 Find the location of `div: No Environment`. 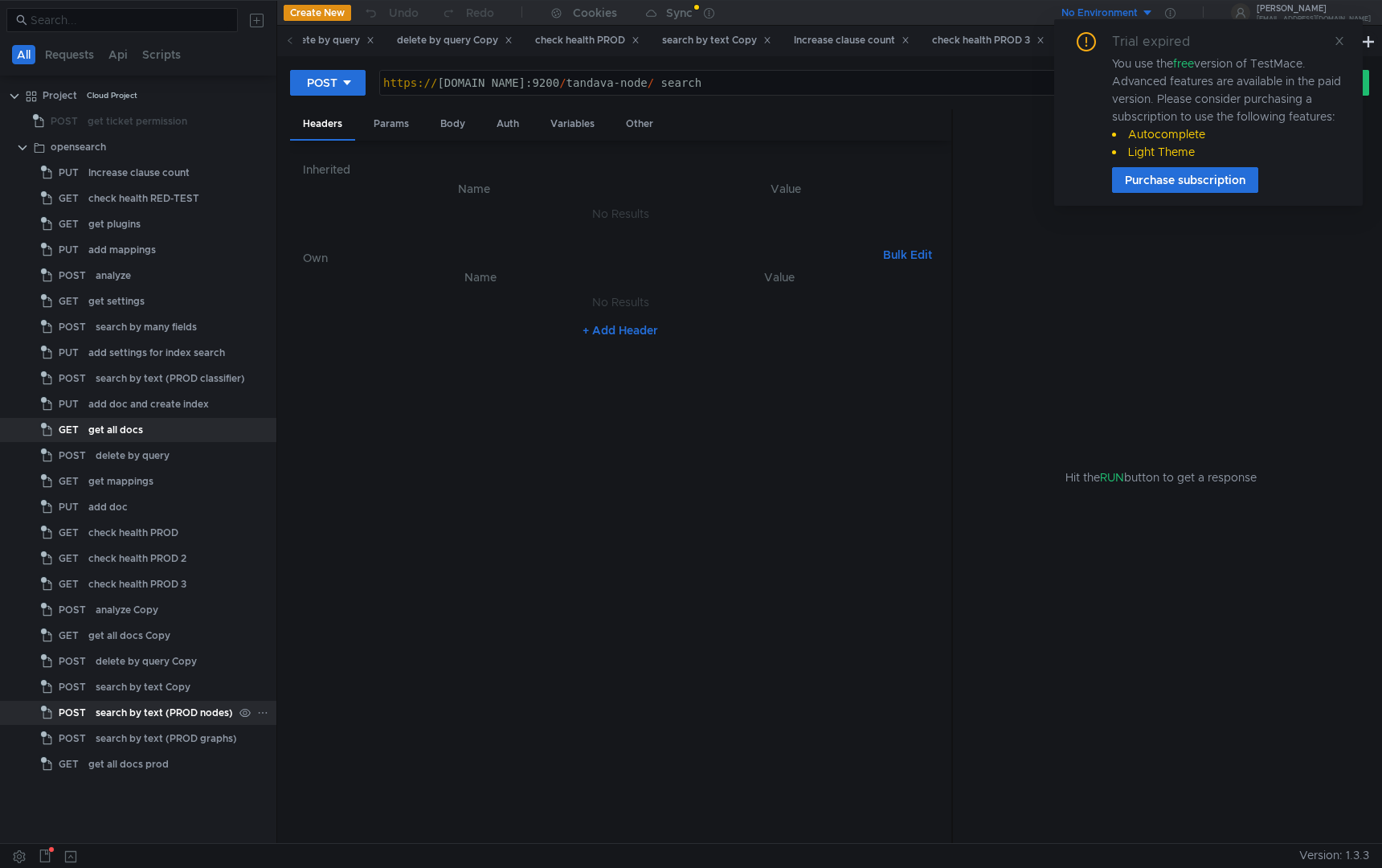

div: No Environment is located at coordinates (1099, 13).